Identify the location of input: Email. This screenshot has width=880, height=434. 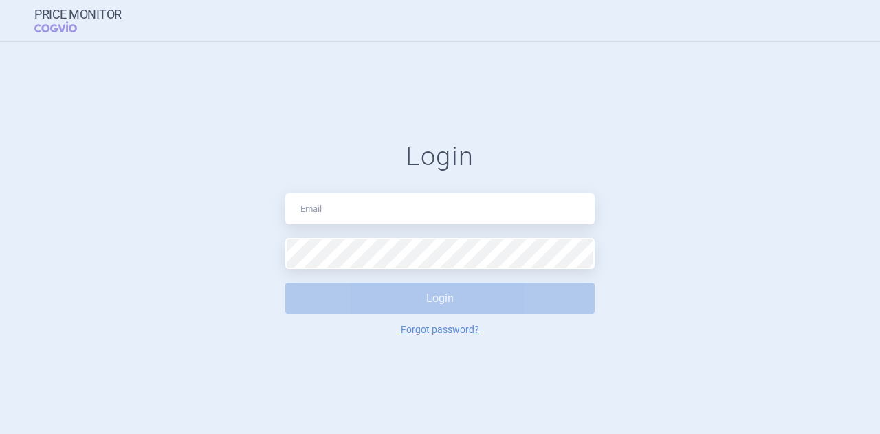
(440, 208).